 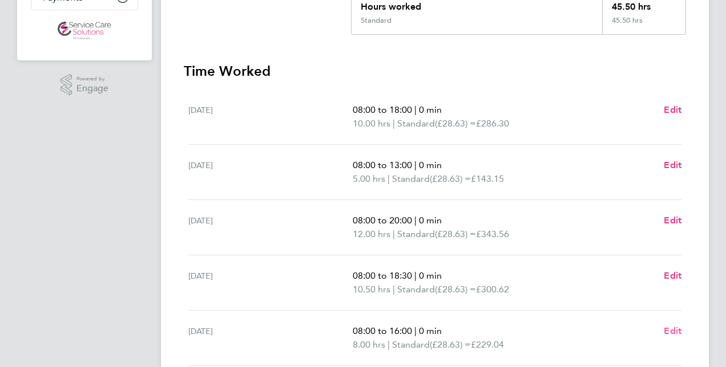 I want to click on span: 10.50 hrs, so click(x=371, y=289).